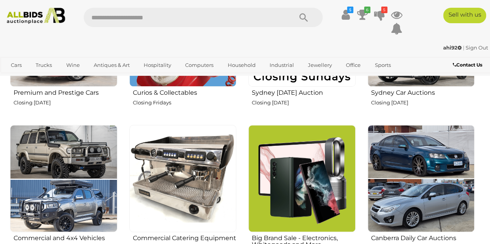  What do you see at coordinates (379, 15) in the screenshot?
I see `a: 5` at bounding box center [379, 15].